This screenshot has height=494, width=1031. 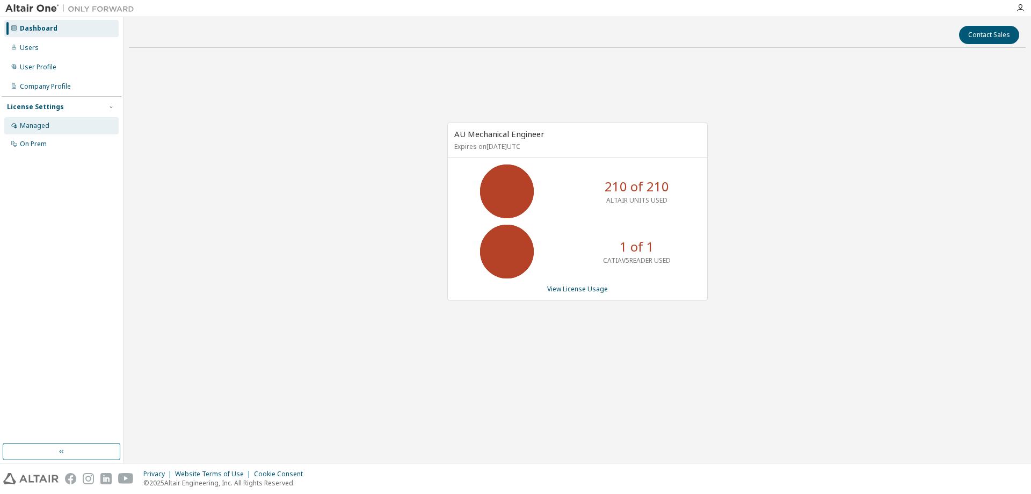 What do you see at coordinates (29, 48) in the screenshot?
I see `div: Users` at bounding box center [29, 48].